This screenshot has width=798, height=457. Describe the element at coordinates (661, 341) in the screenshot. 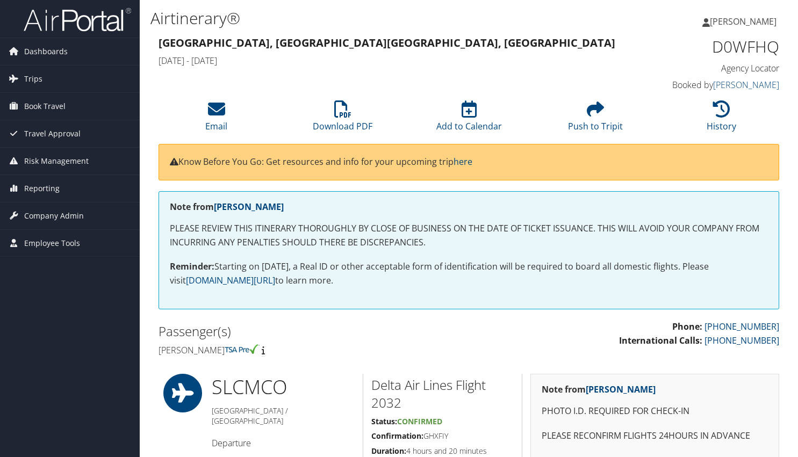

I see `strong: International Calls:` at that location.